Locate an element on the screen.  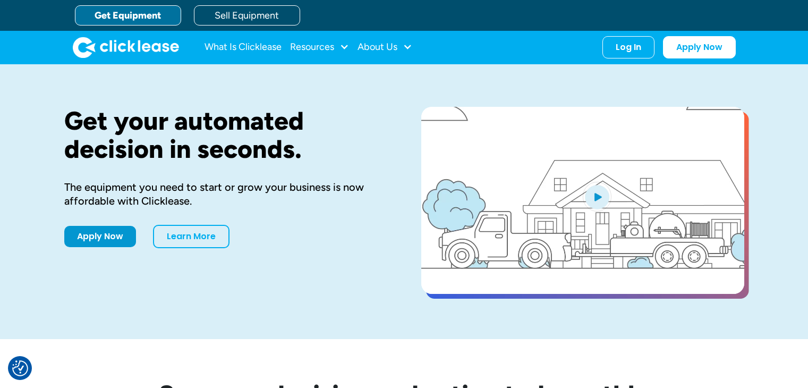
a: Sell Equipment is located at coordinates (247, 15).